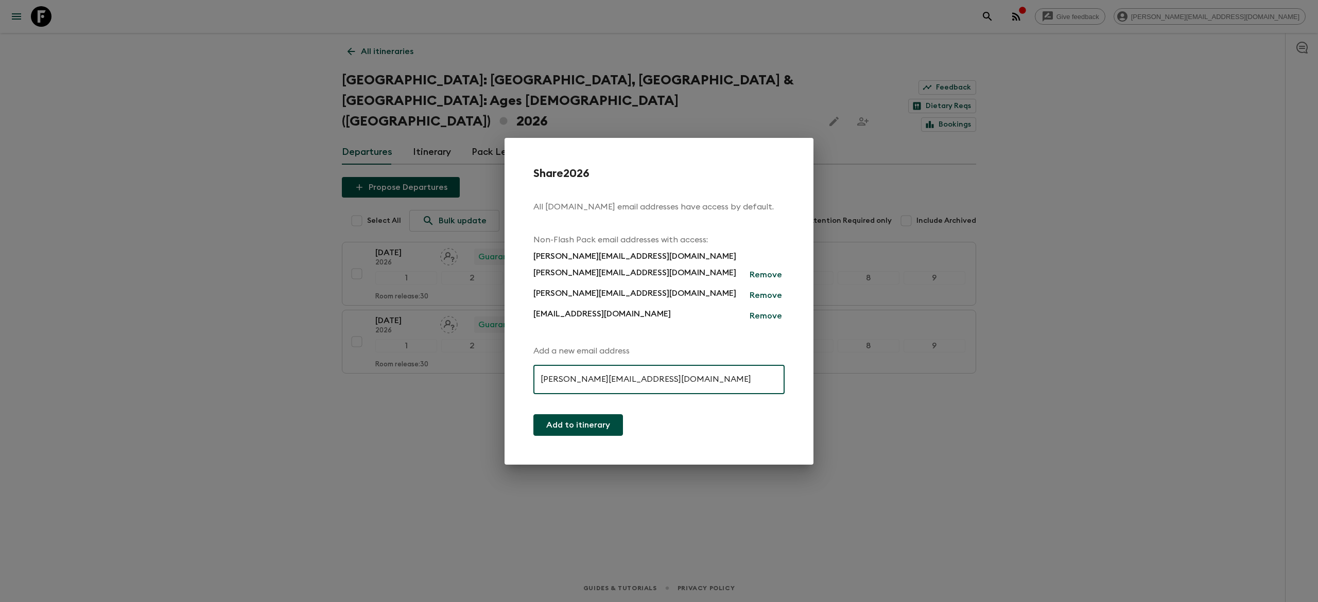 The image size is (1318, 602). I want to click on h2: Share 2026, so click(659, 173).